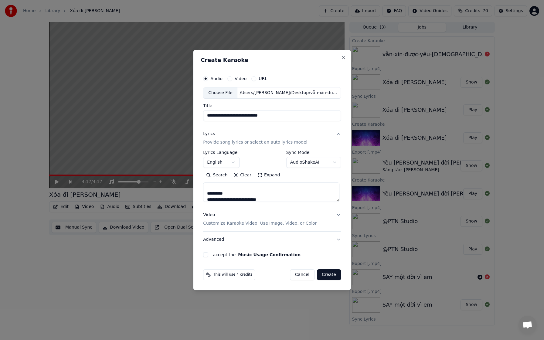 Image resolution: width=544 pixels, height=340 pixels. I want to click on button: I accept the, so click(269, 255).